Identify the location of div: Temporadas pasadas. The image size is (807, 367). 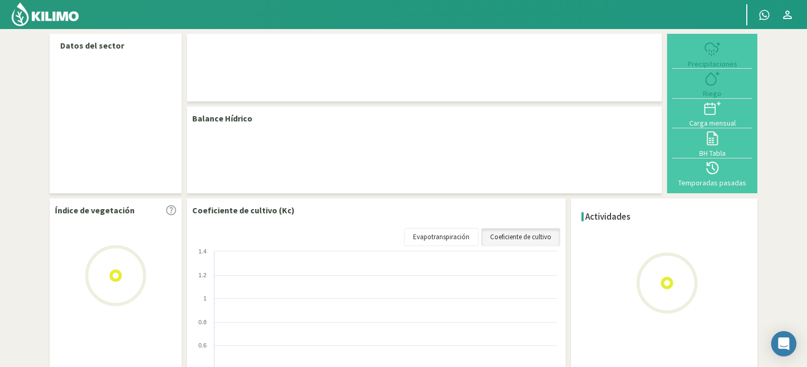
(712, 183).